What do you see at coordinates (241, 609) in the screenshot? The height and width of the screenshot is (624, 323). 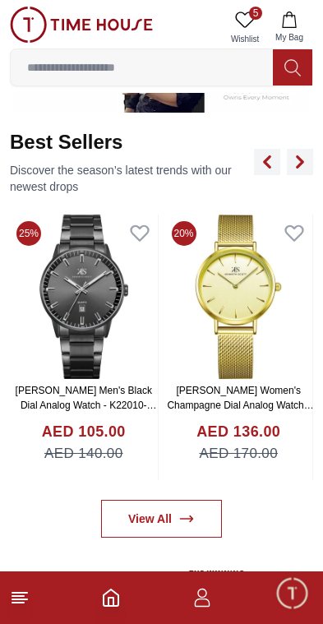 I see `span: Conversation` at bounding box center [241, 609].